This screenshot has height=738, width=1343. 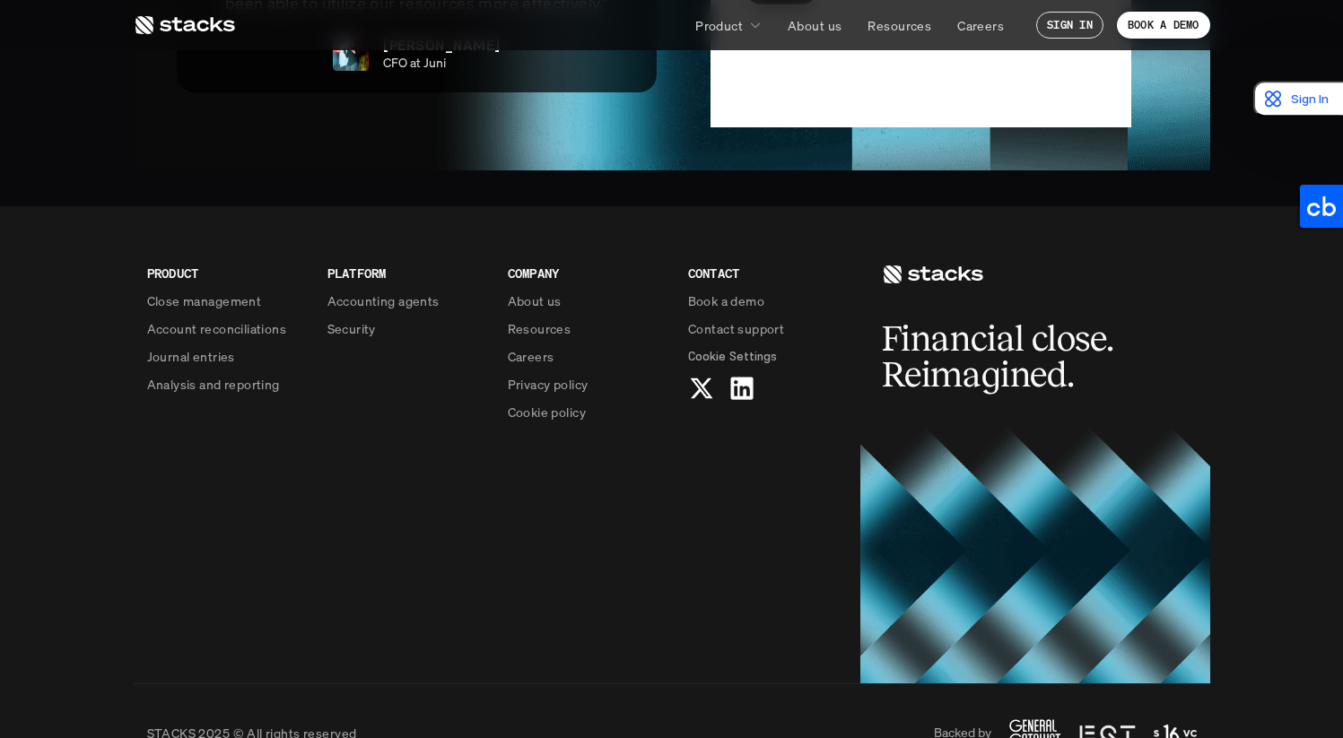 What do you see at coordinates (1016, 357) in the screenshot?
I see `h2: Financial close. Reimagined.` at bounding box center [1016, 357].